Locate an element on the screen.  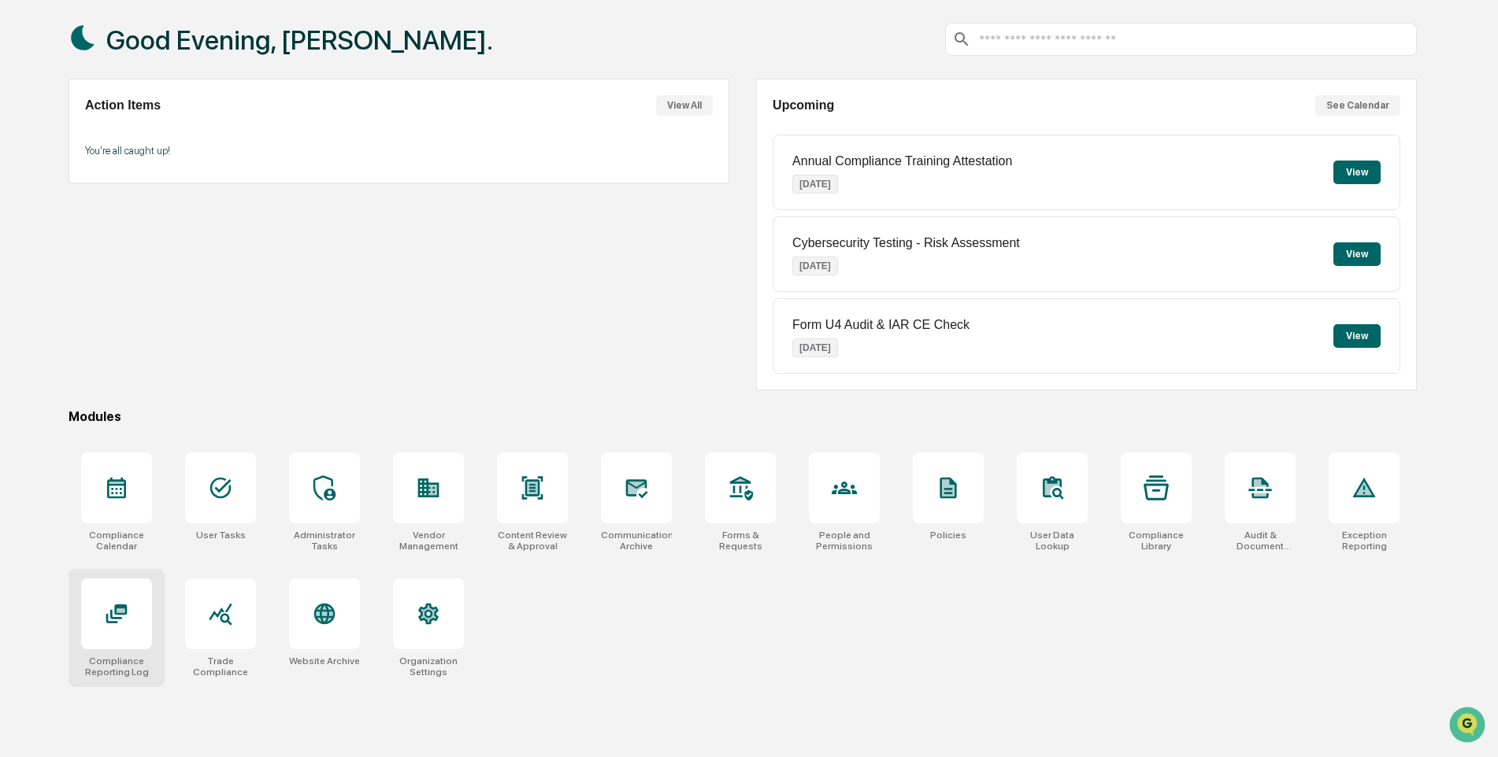
h2: Upcoming is located at coordinates (803, 106).